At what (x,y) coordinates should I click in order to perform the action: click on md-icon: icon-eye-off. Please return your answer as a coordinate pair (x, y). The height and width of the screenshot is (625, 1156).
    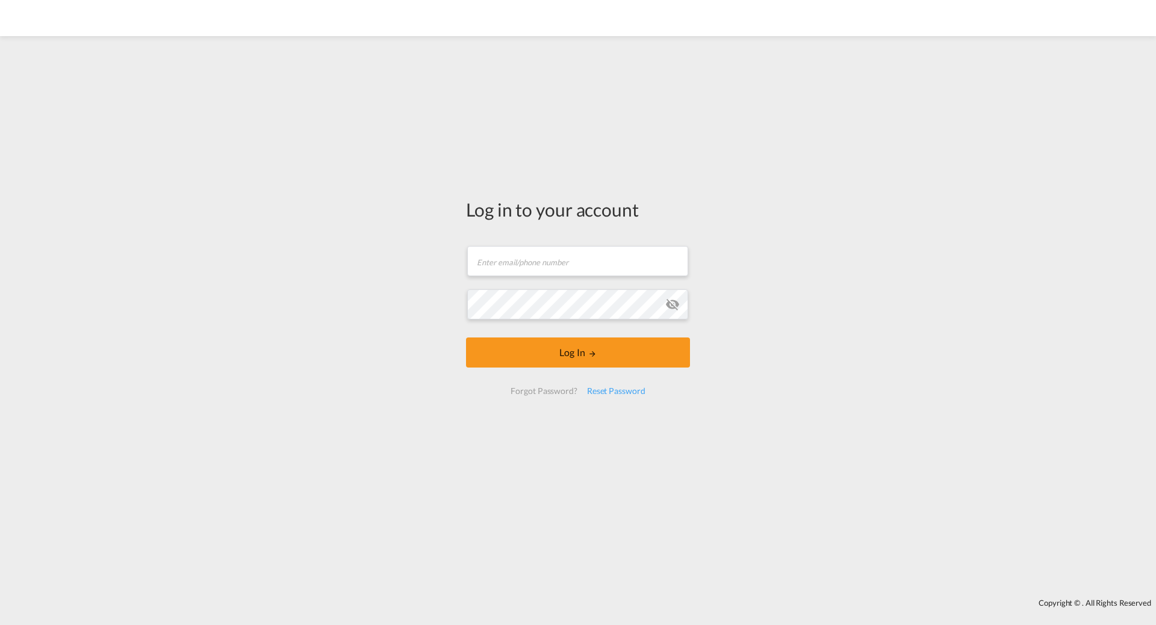
    Looking at the image, I should click on (672, 305).